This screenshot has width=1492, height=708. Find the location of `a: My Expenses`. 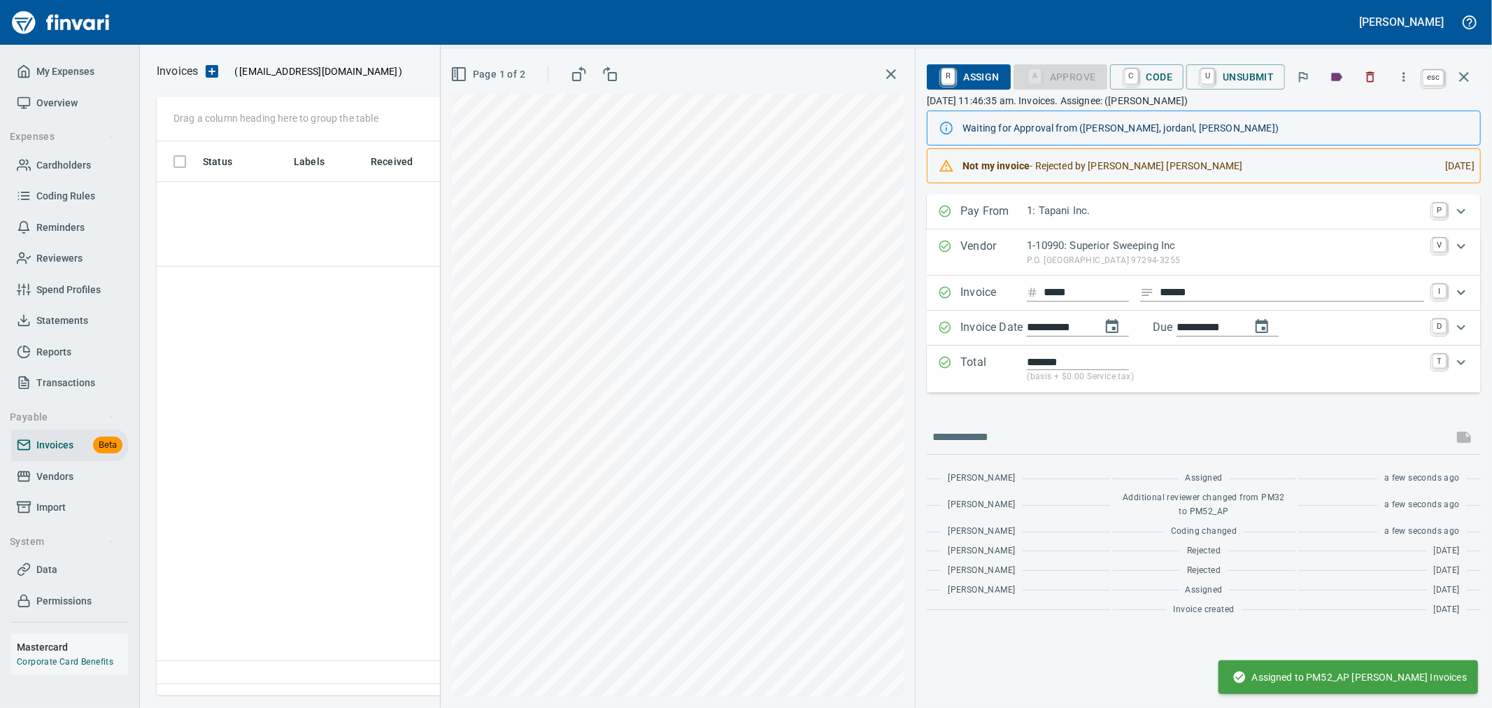

a: My Expenses is located at coordinates (69, 71).